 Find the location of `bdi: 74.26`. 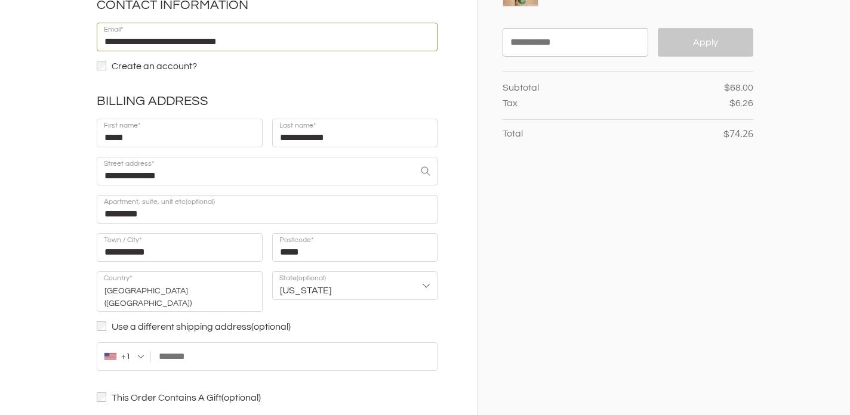

bdi: 74.26 is located at coordinates (738, 134).